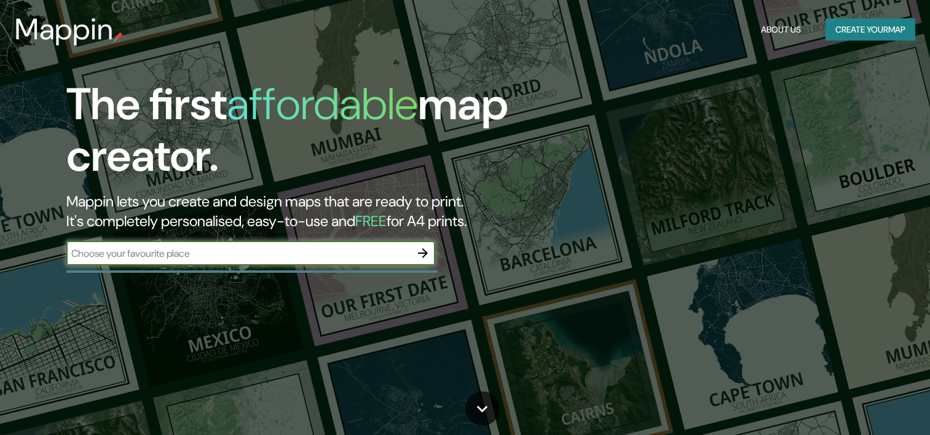 The width and height of the screenshot is (930, 435). I want to click on h1: affordable, so click(322, 104).